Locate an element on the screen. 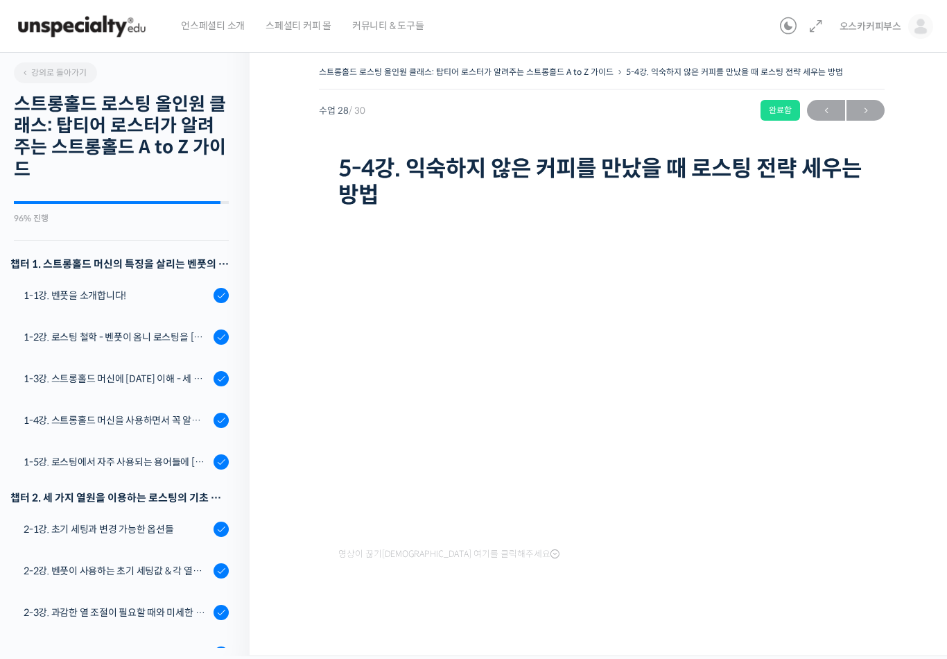 The height and width of the screenshot is (659, 947). a: ←이전 is located at coordinates (826, 110).